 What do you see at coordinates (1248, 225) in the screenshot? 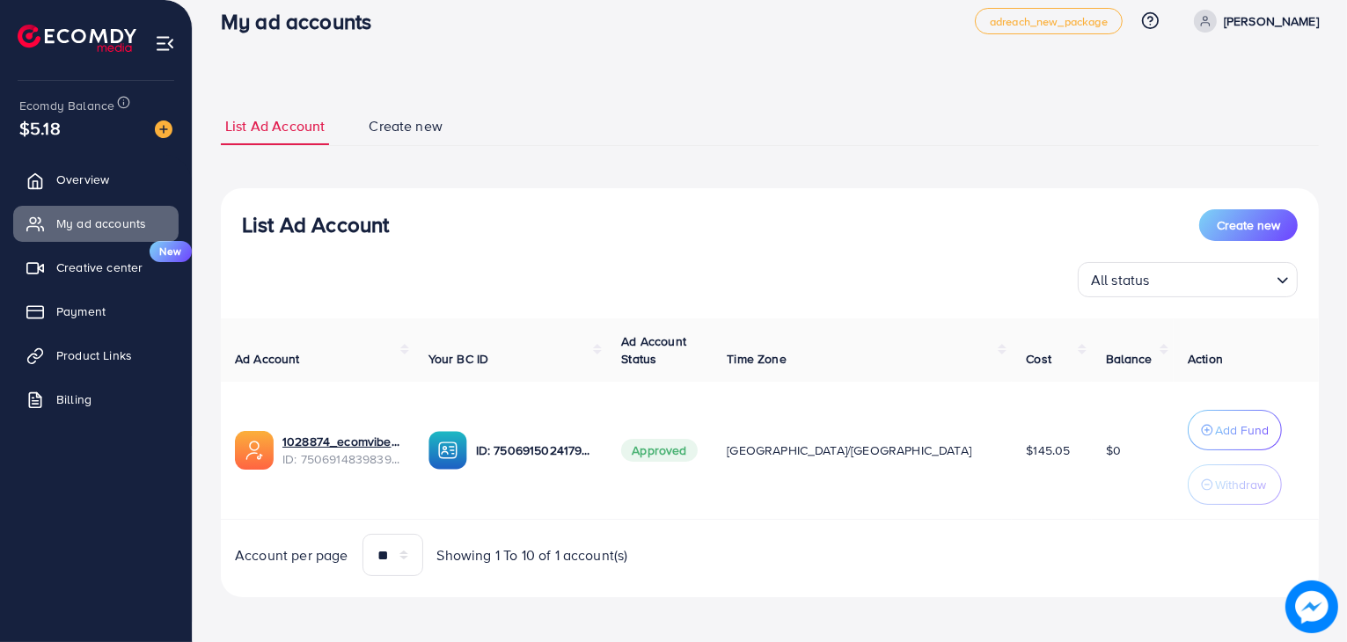
I see `button: Create new` at bounding box center [1248, 225].